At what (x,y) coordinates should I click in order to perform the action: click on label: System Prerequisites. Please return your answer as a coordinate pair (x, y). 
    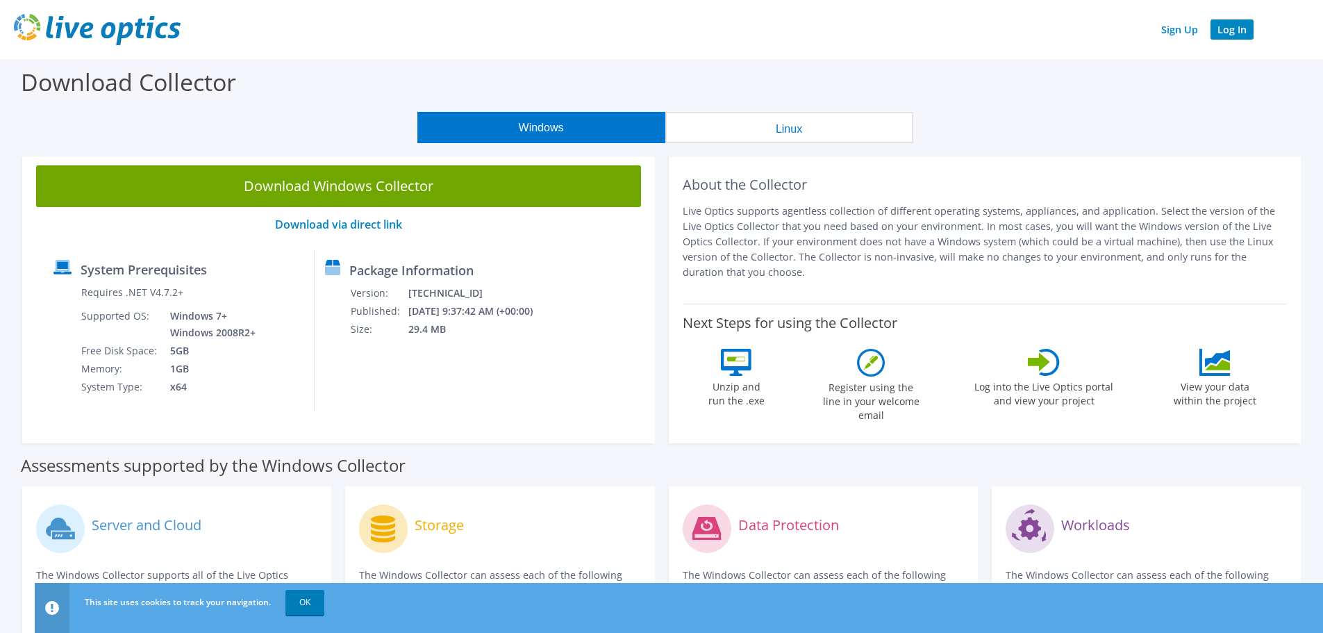
    Looking at the image, I should click on (144, 269).